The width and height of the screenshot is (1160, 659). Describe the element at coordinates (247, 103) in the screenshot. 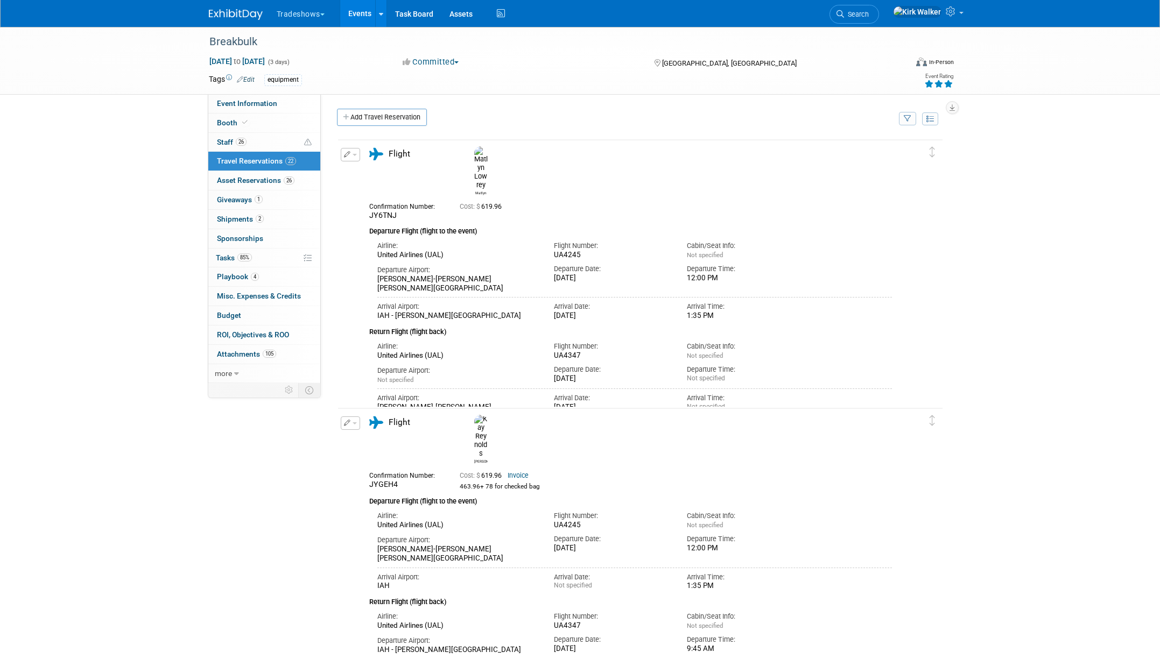

I see `span: Event Information` at that location.